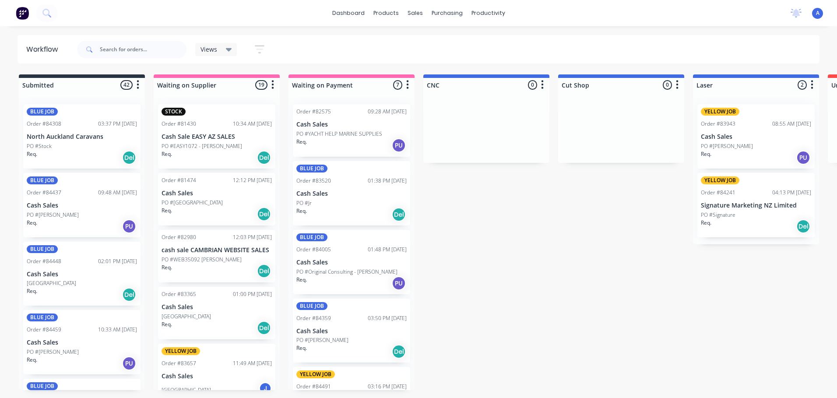 This screenshot has height=398, width=837. I want to click on div: Order #84491, so click(314, 387).